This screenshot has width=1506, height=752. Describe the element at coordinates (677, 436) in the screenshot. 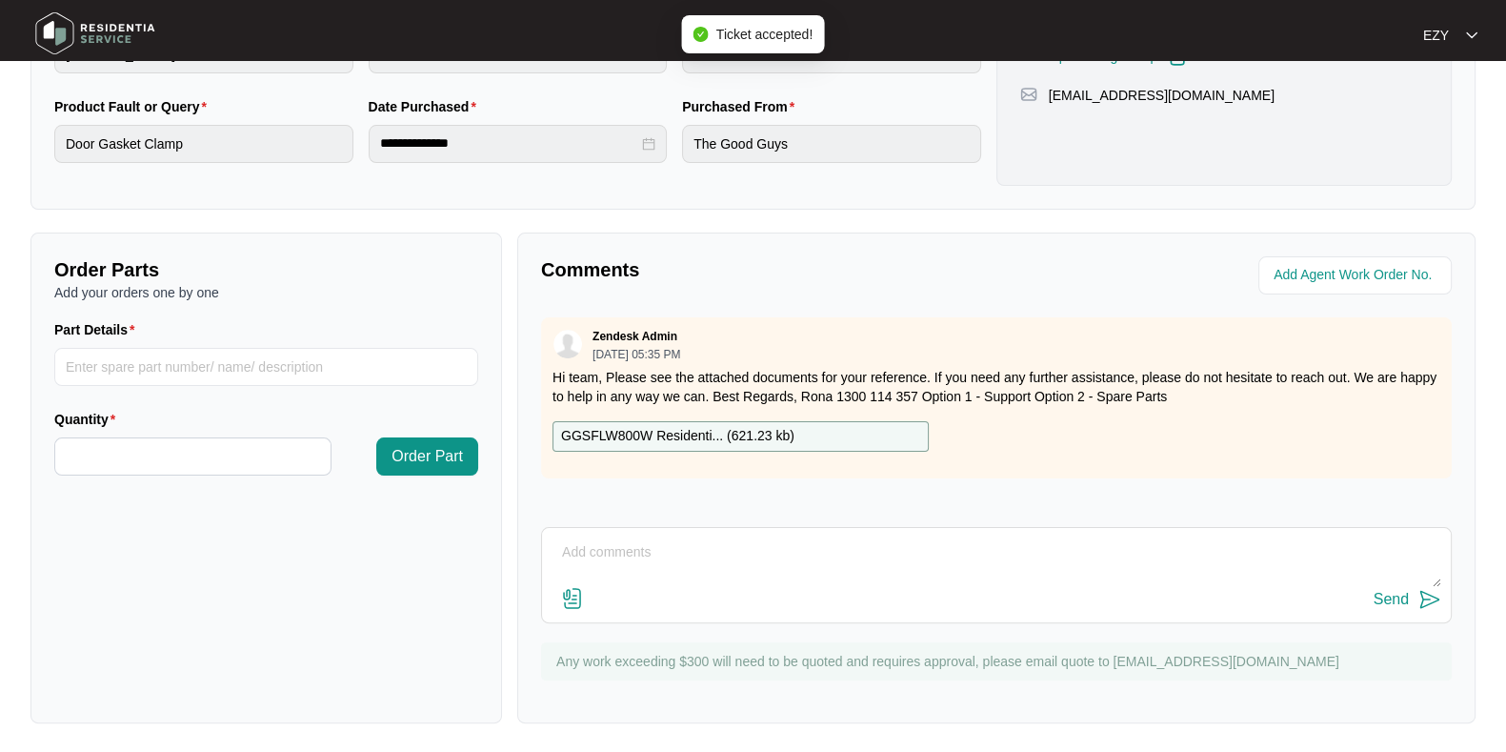

I see `p: GGSFLW800W Residenti... ( 621.23 kb )` at that location.